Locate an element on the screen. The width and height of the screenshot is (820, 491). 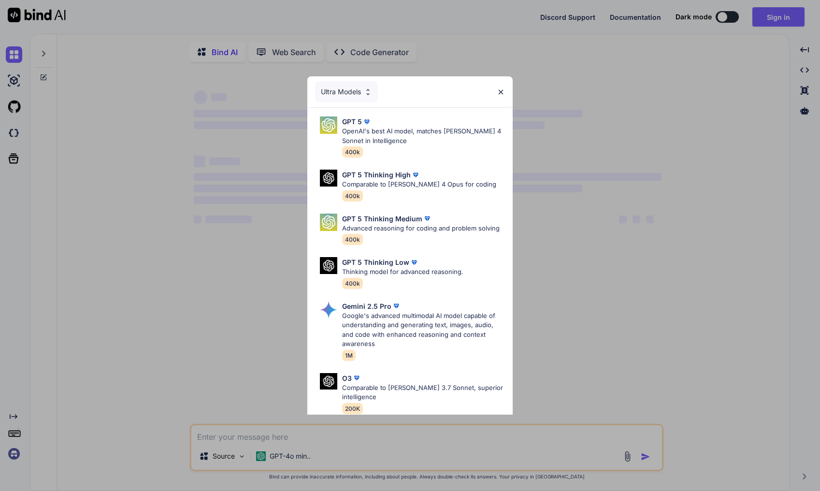
span: 1M is located at coordinates (349, 355).